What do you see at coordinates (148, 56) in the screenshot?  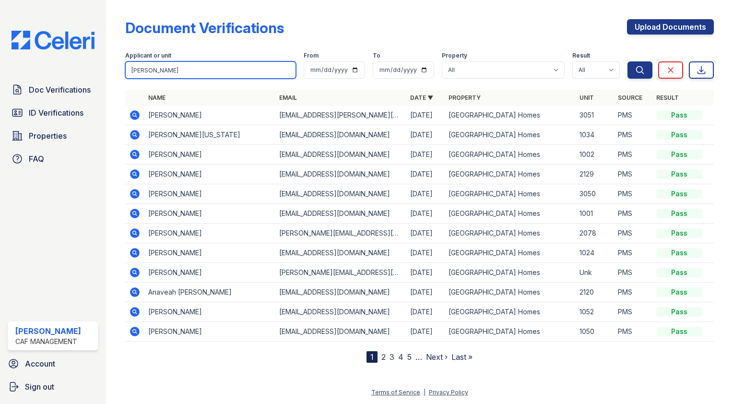 I see `label: Applicant or unit` at bounding box center [148, 56].